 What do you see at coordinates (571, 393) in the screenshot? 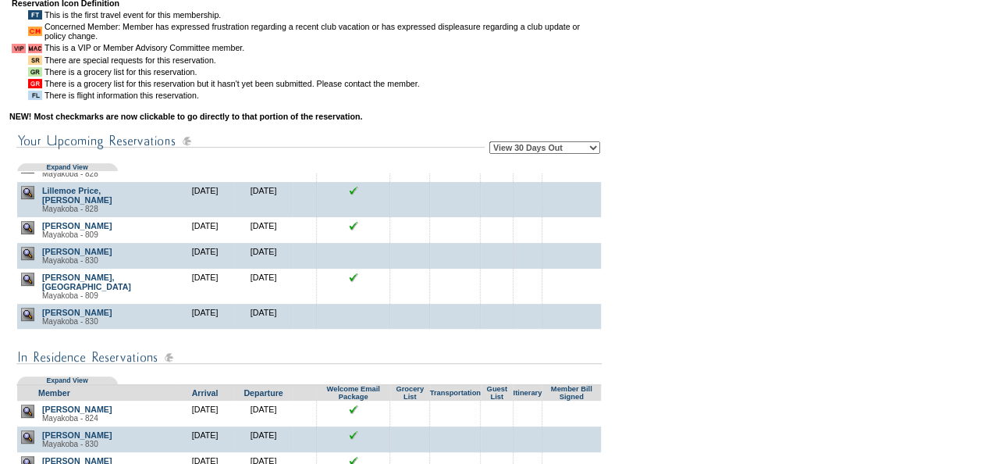
I see `a: Member Bill Signed` at bounding box center [571, 393].